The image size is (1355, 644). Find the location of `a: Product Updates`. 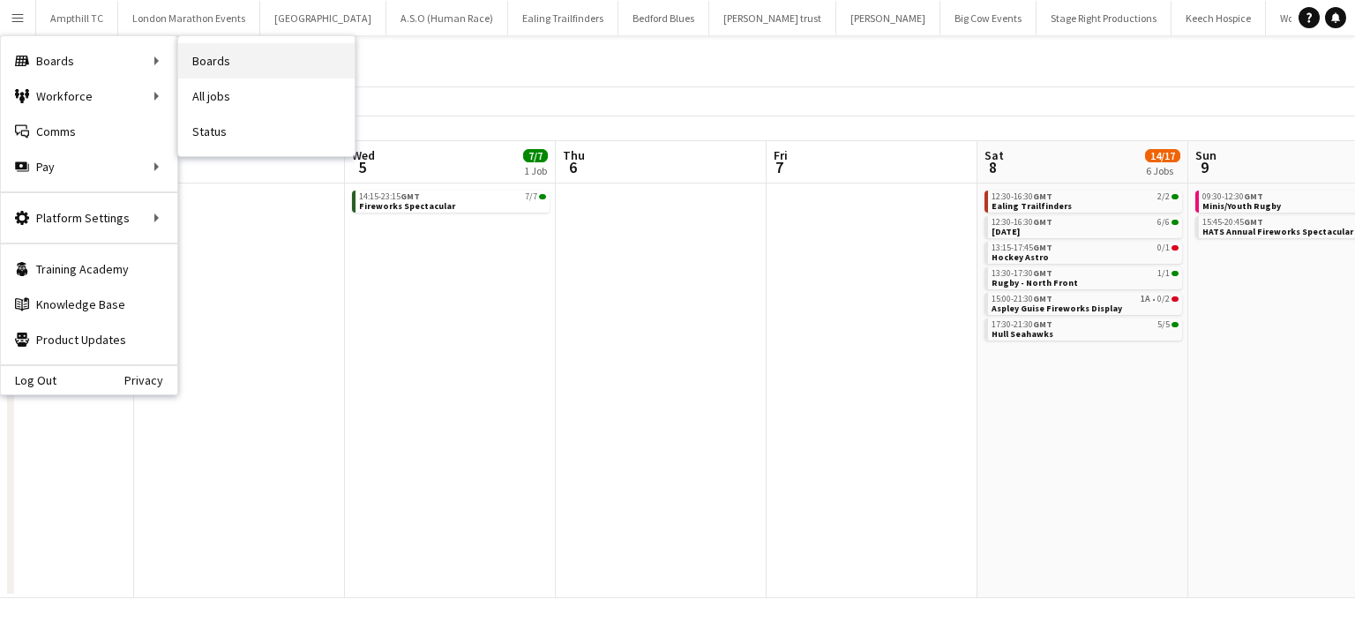

a: Product Updates is located at coordinates (89, 340).